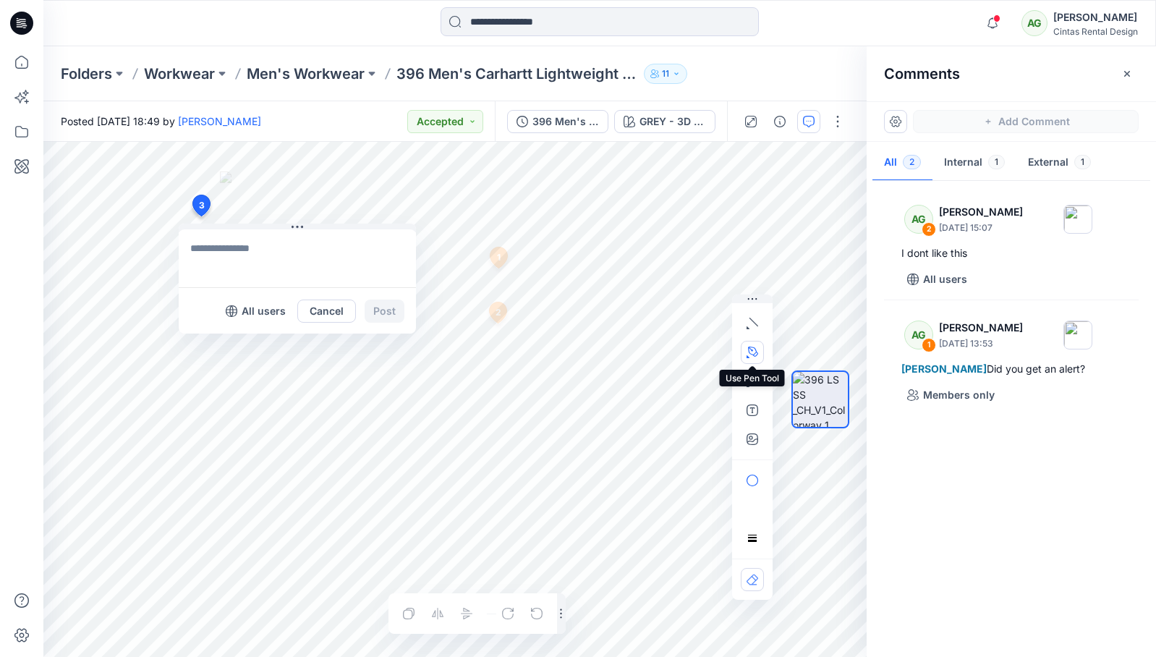 The width and height of the screenshot is (1156, 657). I want to click on div: 396 Men's Carhartt Lightweight Workshirt LS/SS, so click(566, 122).